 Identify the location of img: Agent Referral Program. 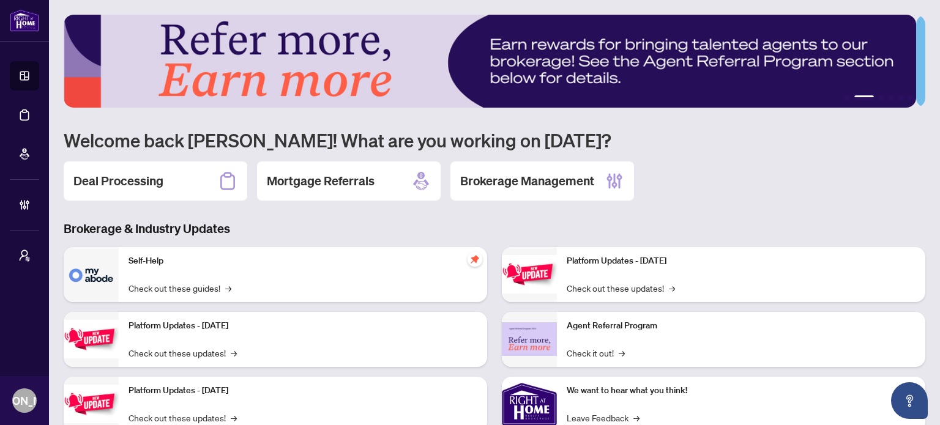
(529, 339).